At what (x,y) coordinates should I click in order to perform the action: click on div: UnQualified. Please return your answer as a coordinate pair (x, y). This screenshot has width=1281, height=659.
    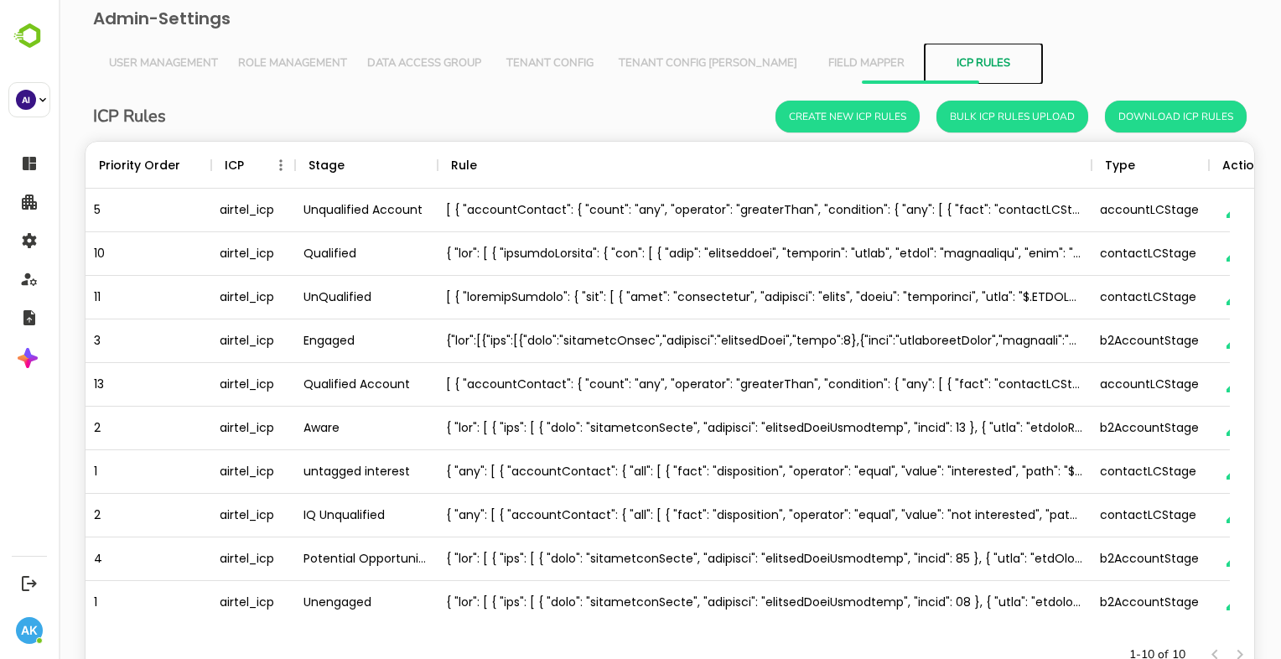
    Looking at the image, I should click on (308, 298).